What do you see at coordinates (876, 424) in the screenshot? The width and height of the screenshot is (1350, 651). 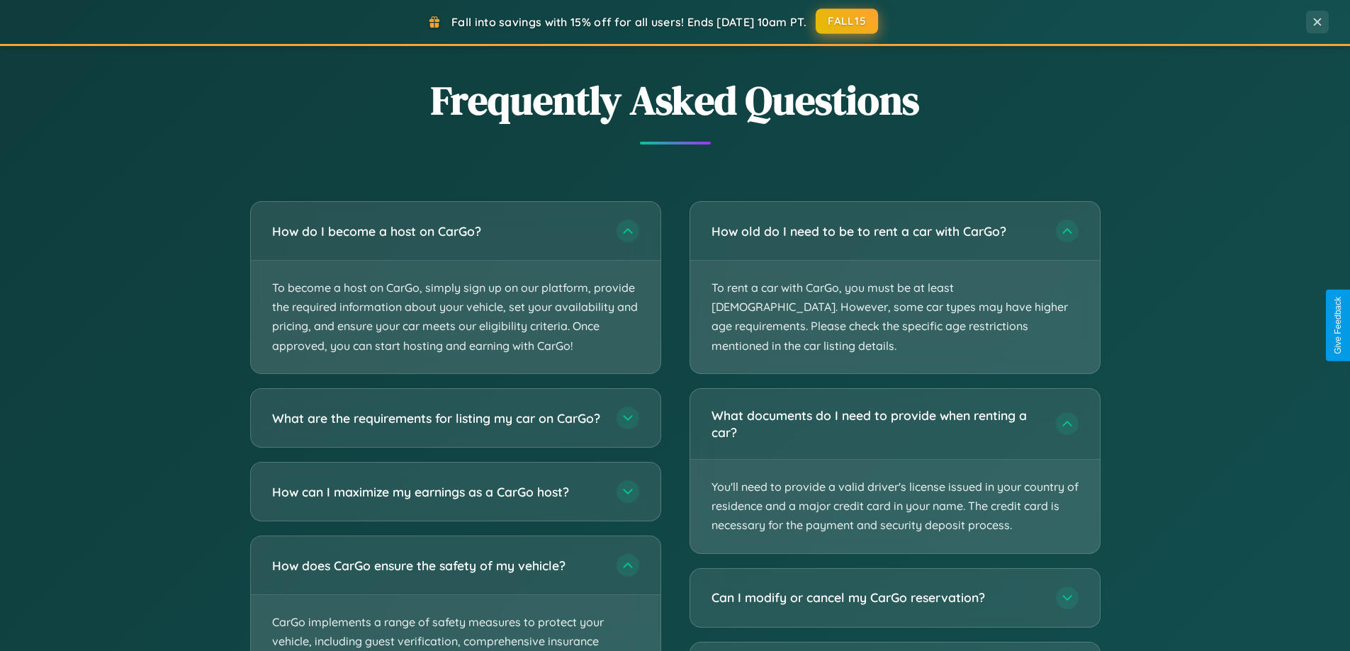 I see `h3: What documents do I need to provide when renting a car?` at bounding box center [876, 424].